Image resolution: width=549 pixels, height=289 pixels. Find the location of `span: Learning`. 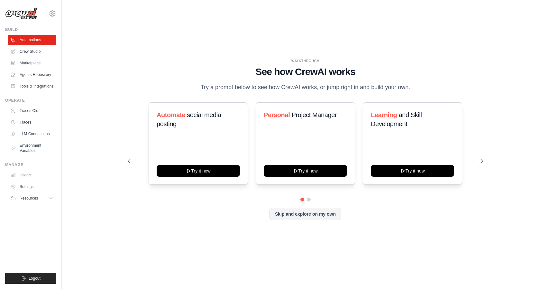

span: Learning is located at coordinates (384, 115).